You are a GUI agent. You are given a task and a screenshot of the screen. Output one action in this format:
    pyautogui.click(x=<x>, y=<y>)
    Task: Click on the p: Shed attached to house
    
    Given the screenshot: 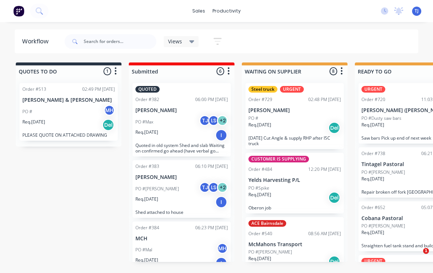 What is the action you would take?
    pyautogui.click(x=182, y=212)
    